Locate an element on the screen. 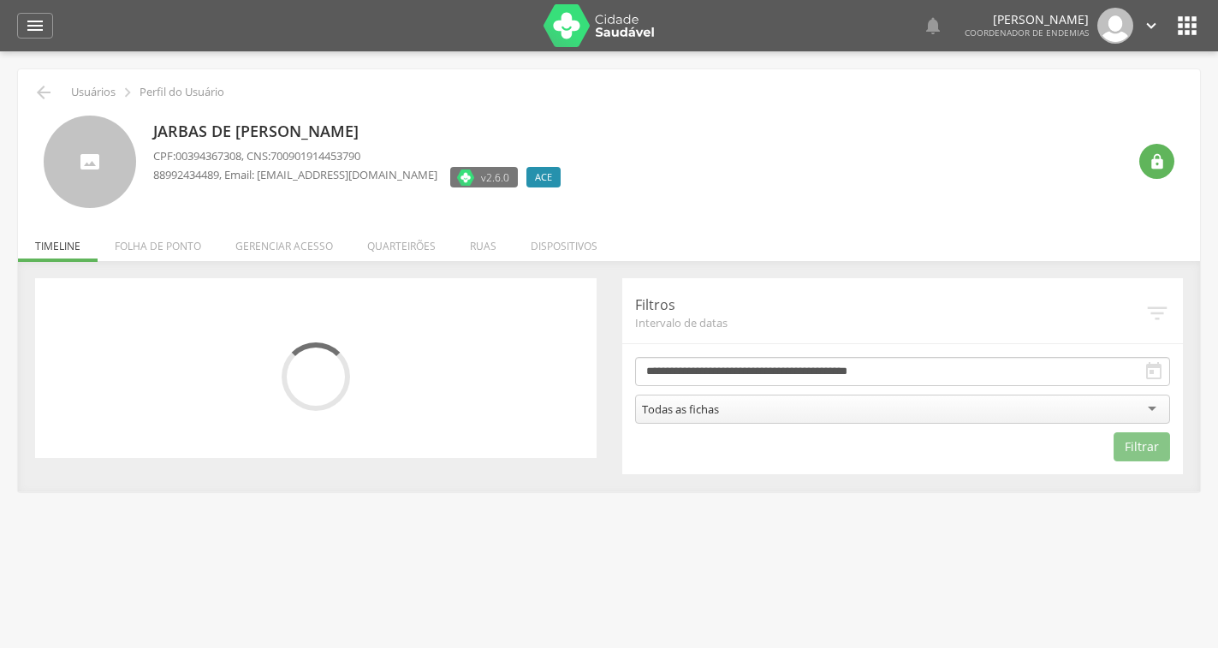 The image size is (1218, 648). p: CPF: , CNS: is located at coordinates (361, 156).